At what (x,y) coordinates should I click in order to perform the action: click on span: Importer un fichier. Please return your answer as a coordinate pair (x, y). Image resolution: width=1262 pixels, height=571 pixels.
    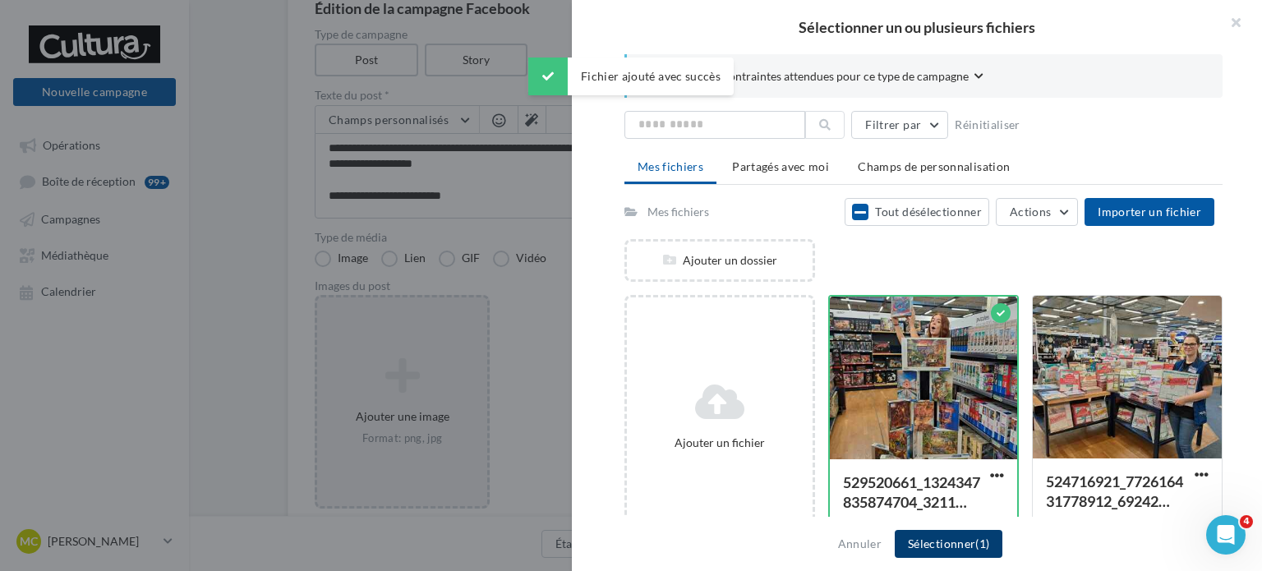
    Looking at the image, I should click on (1150, 211).